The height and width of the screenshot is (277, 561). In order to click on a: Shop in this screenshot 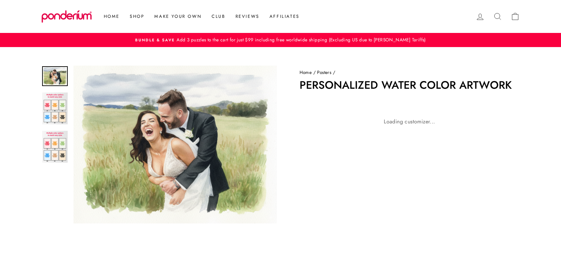, I will do `click(137, 16)`.